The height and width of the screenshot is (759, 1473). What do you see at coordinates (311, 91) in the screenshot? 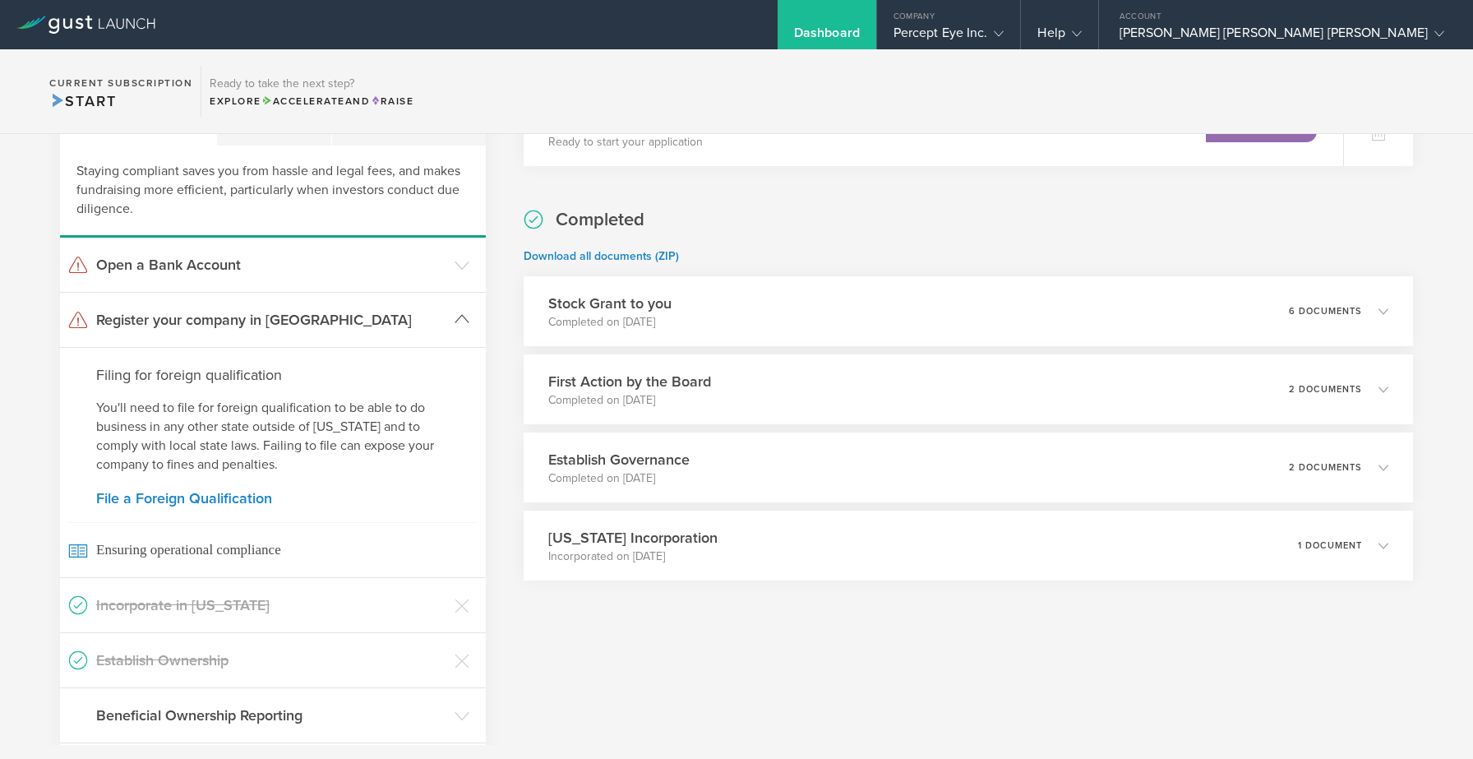
I see `div: Ready to take the next step?ExploreAccelerateandRaise` at bounding box center [311, 91].